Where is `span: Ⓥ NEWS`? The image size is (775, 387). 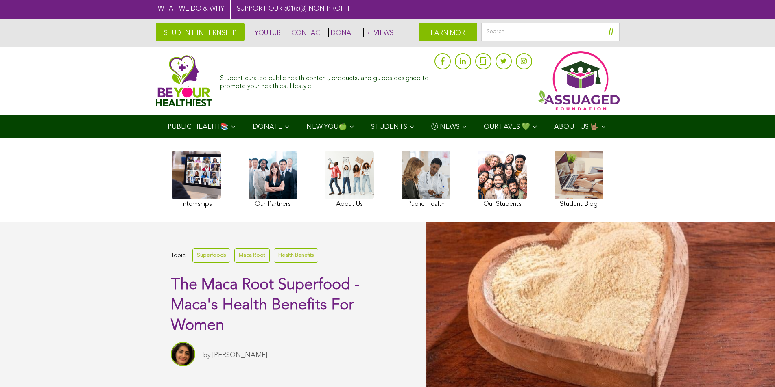
span: Ⓥ NEWS is located at coordinates (445, 127).